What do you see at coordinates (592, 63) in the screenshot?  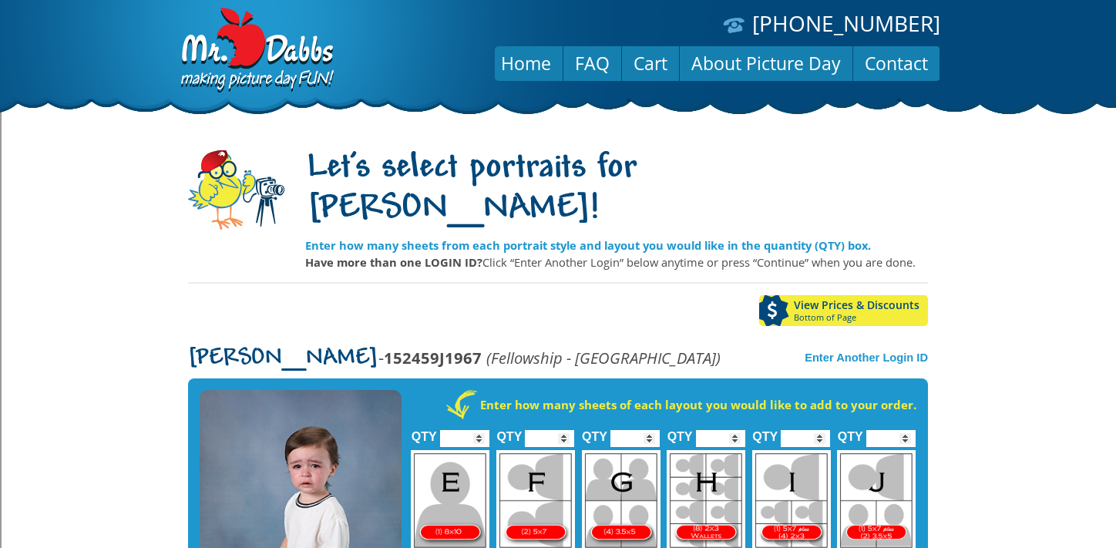 I see `a: FAQ` at bounding box center [592, 63].